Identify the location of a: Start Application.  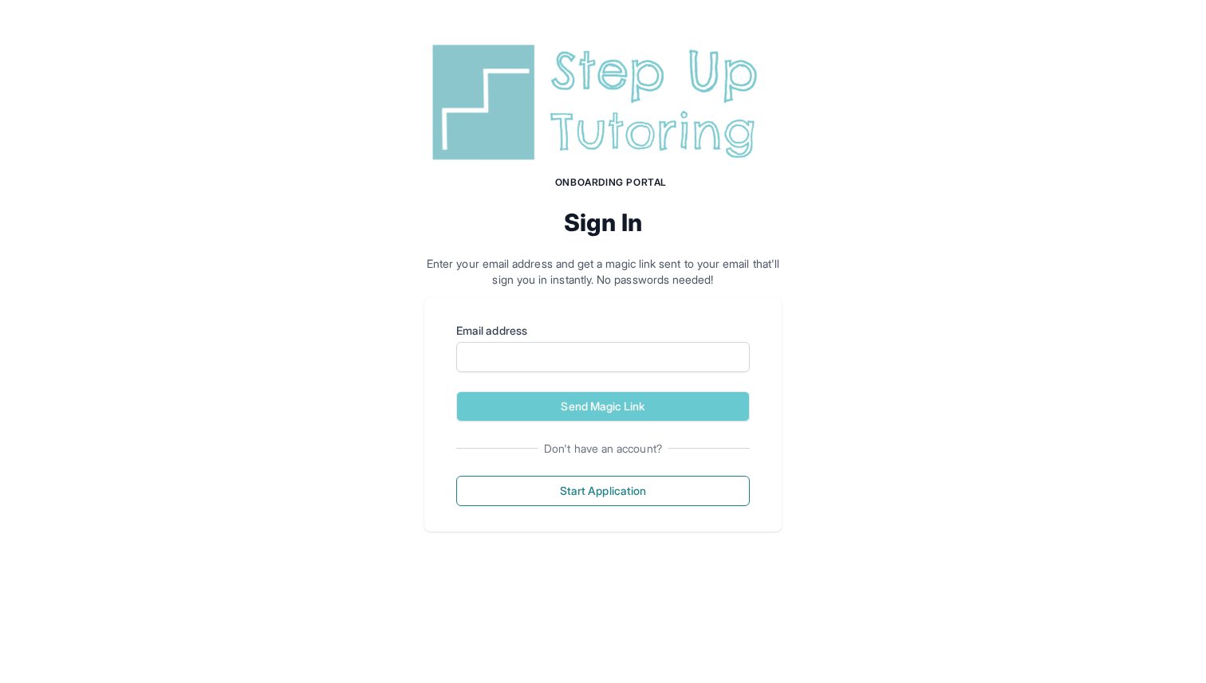
(603, 491).